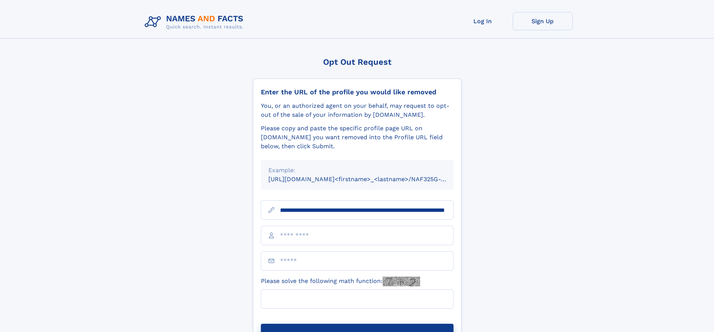 The image size is (714, 332). Describe the element at coordinates (543, 21) in the screenshot. I see `a: Sign Up` at that location.